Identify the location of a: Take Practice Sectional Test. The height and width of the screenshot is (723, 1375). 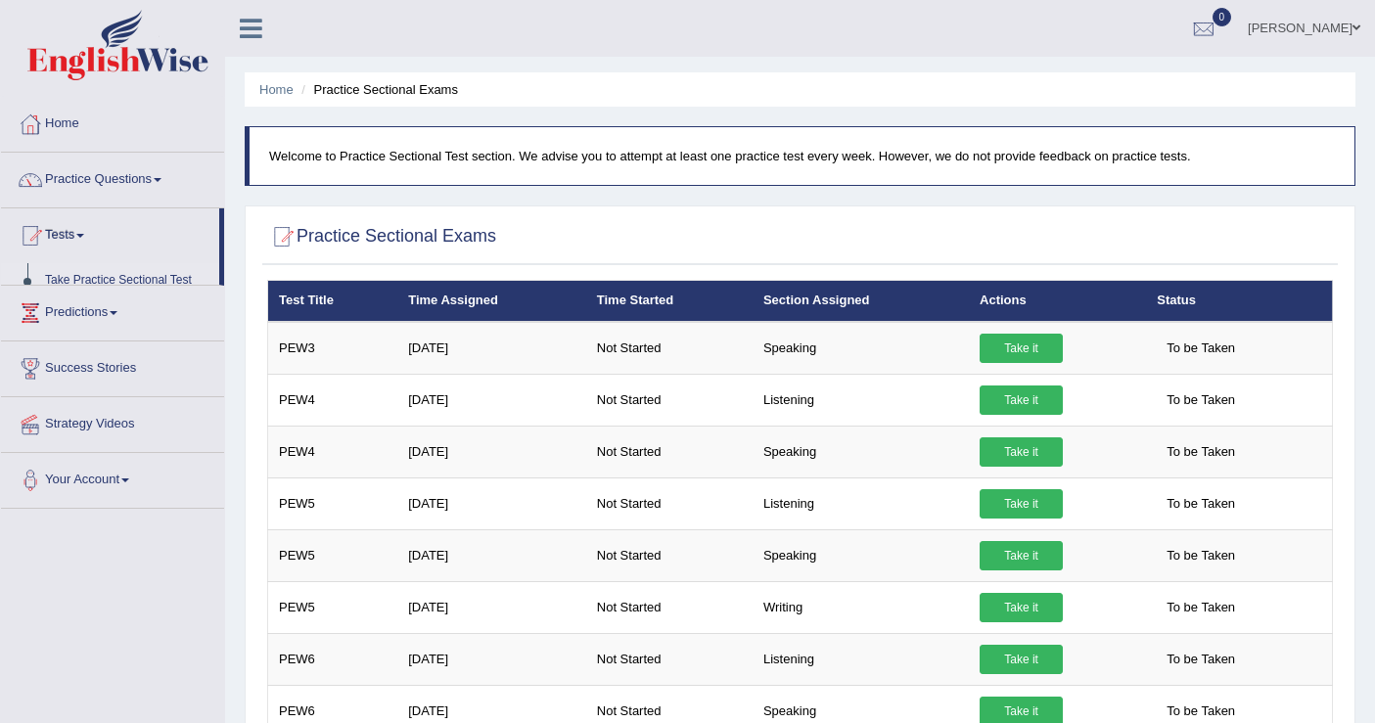
(127, 281).